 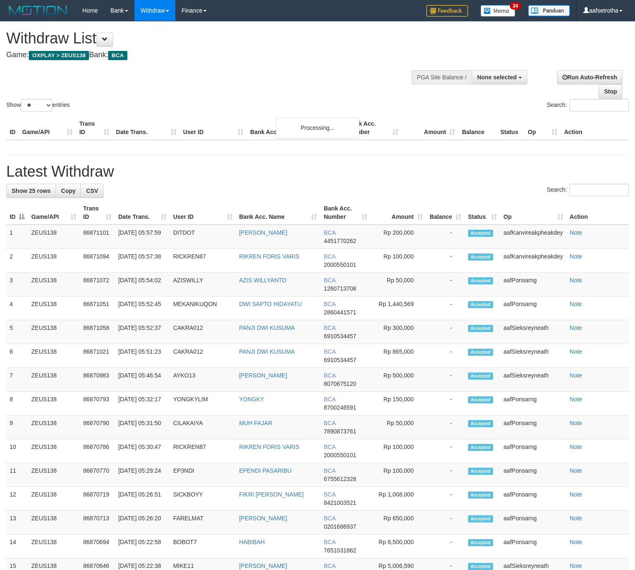 I want to click on th: Bank Acc. Number: activate to sort column ascending, so click(x=345, y=212).